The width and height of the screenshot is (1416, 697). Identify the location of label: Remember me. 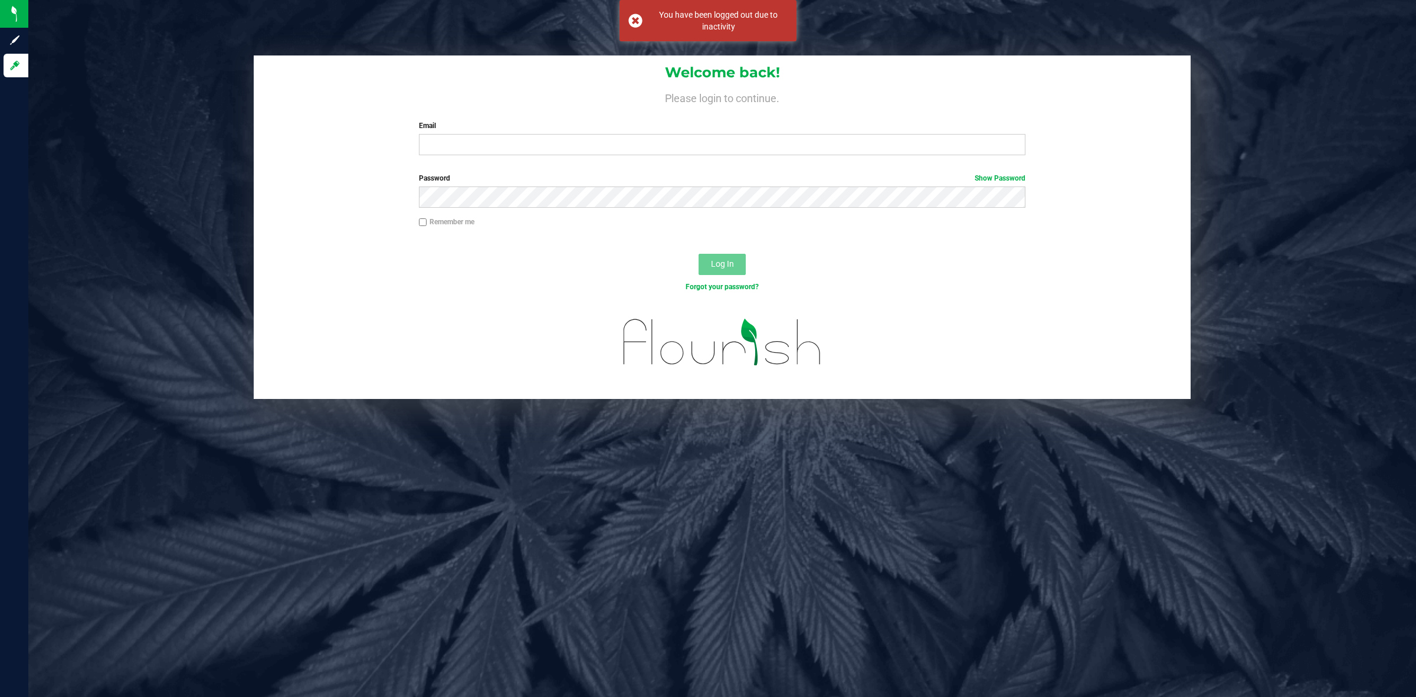
(447, 222).